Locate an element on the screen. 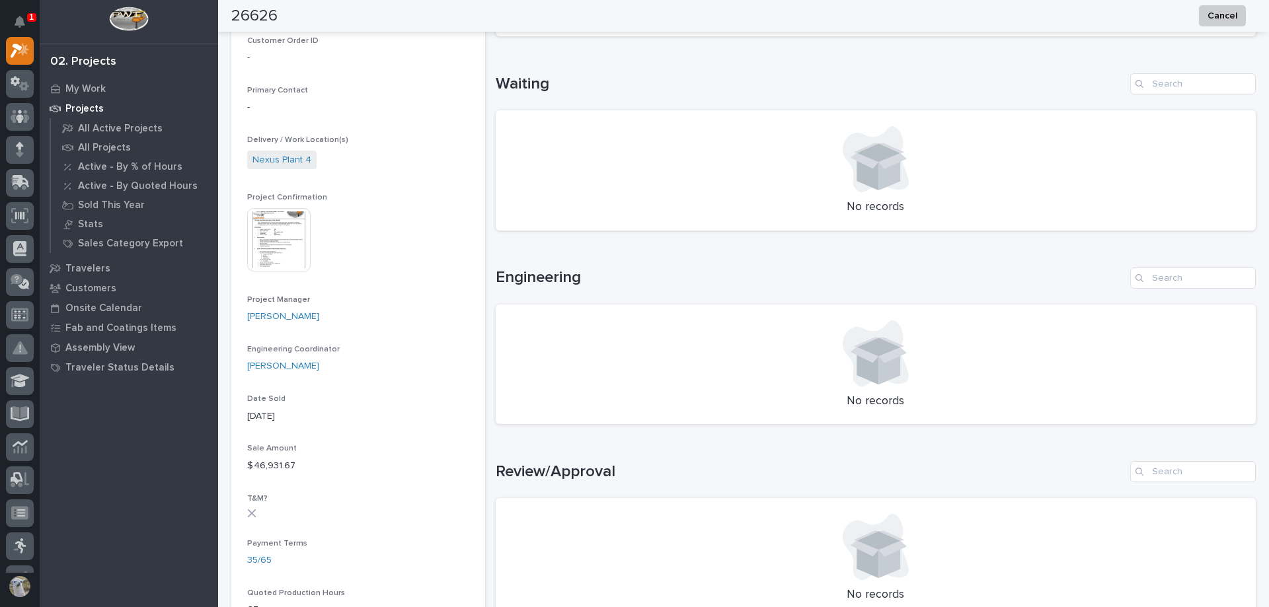  p: Assembly View is located at coordinates (100, 348).